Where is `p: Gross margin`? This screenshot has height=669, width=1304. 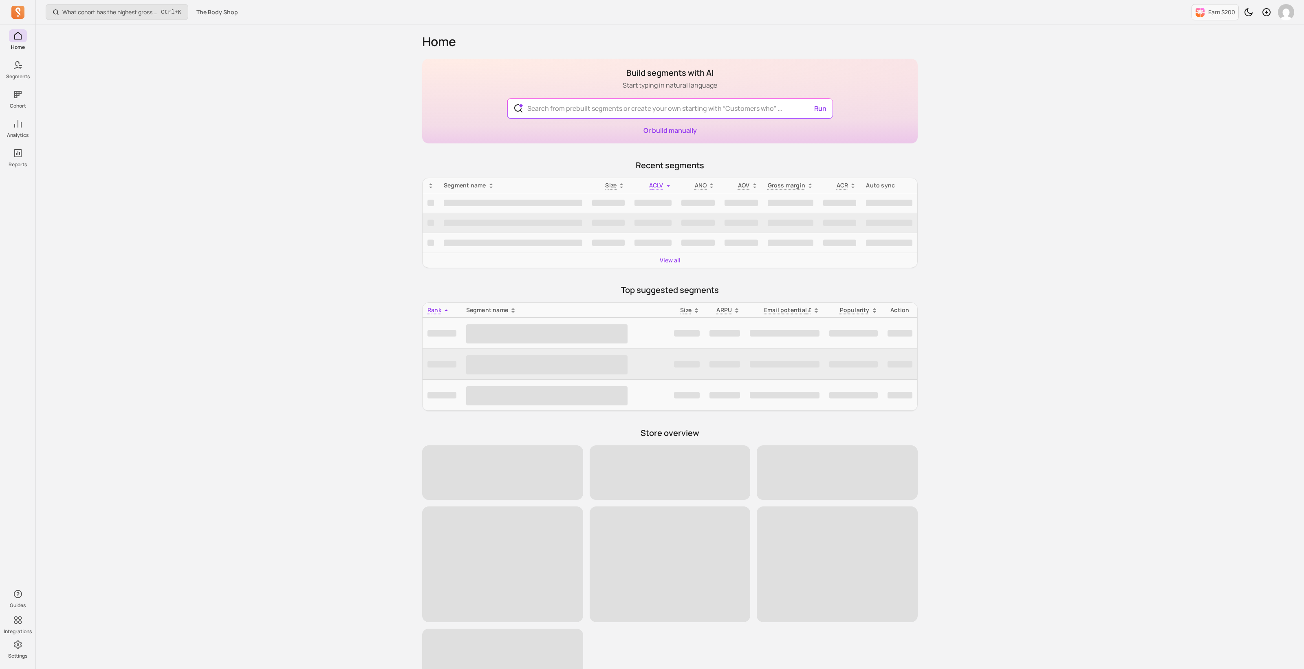
p: Gross margin is located at coordinates (786, 185).